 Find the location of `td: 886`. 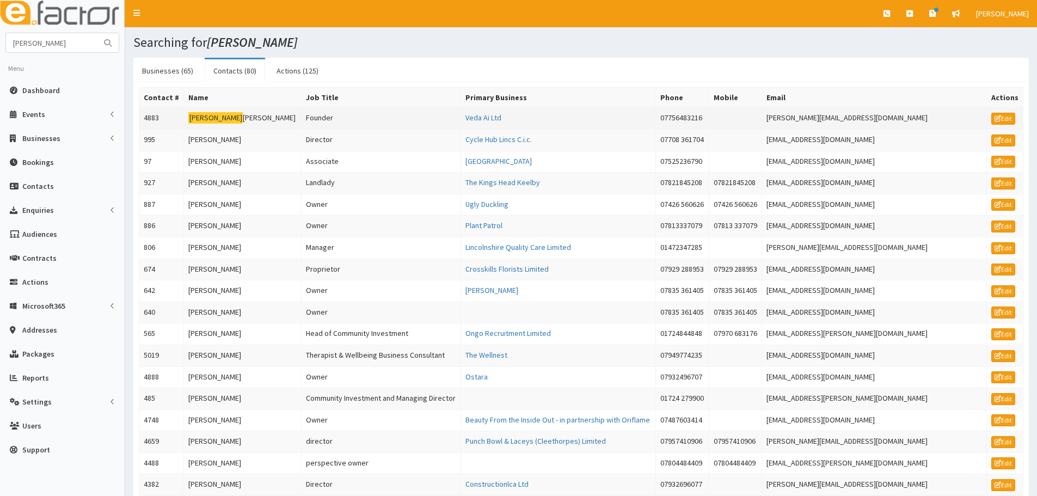

td: 886 is located at coordinates (162, 226).